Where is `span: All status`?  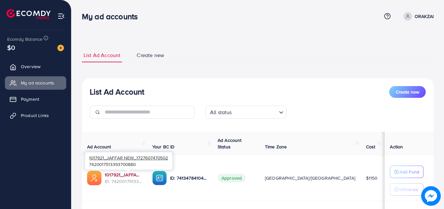 span: All status is located at coordinates (221, 112).